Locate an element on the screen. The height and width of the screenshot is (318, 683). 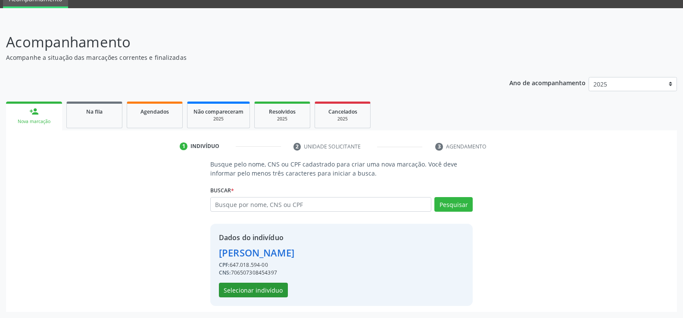
span: Agendados is located at coordinates (155, 112).